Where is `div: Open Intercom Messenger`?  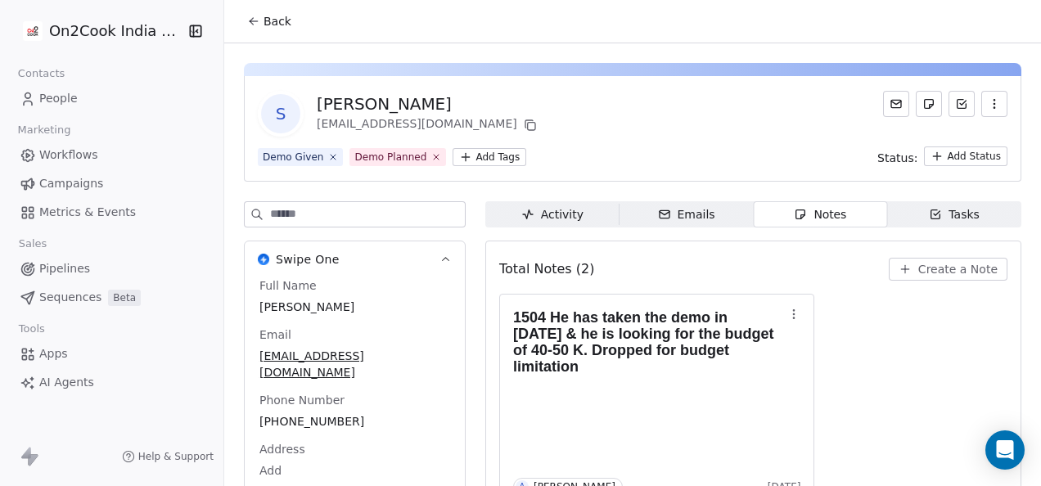 div: Open Intercom Messenger is located at coordinates (1005, 450).